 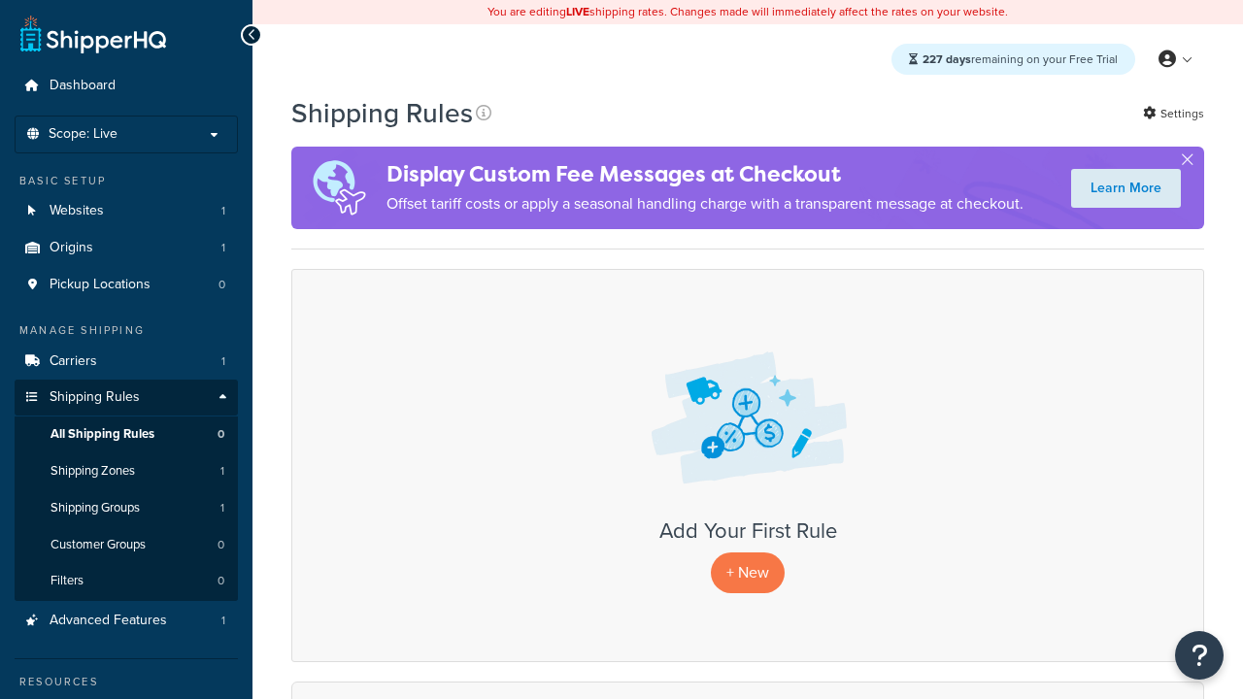 I want to click on b: LIVE, so click(x=578, y=12).